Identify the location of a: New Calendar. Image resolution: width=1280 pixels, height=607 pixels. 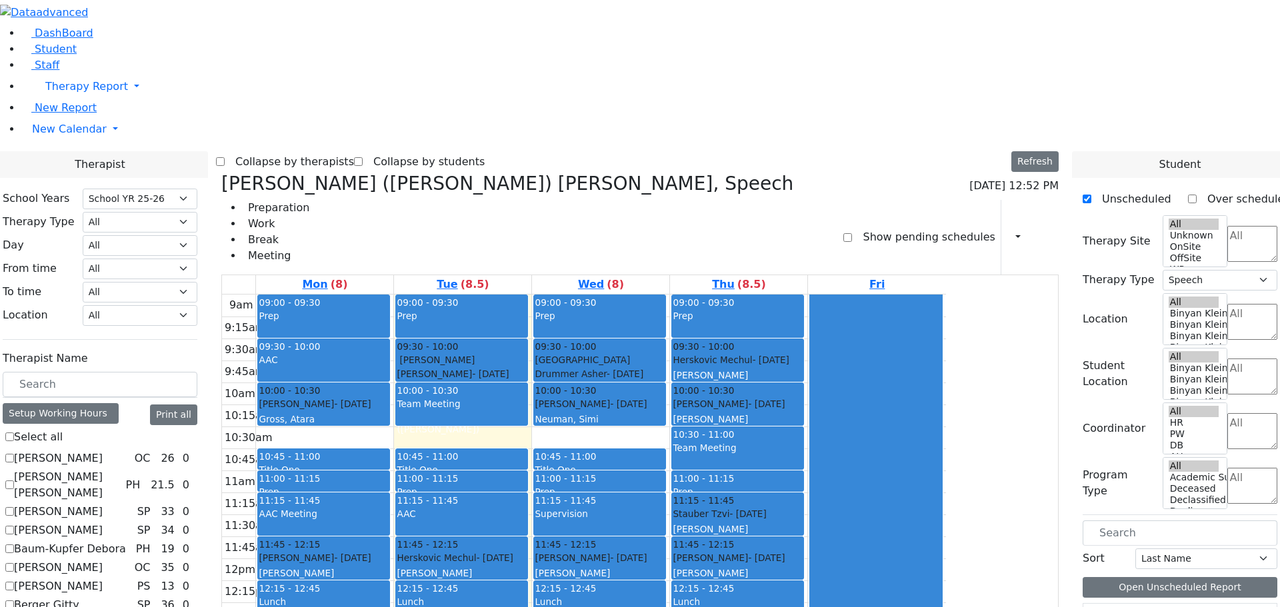
(651, 129).